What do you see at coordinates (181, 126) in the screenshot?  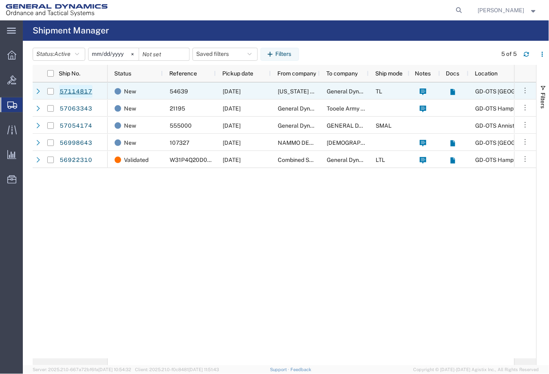 I see `span: 555000` at bounding box center [181, 126].